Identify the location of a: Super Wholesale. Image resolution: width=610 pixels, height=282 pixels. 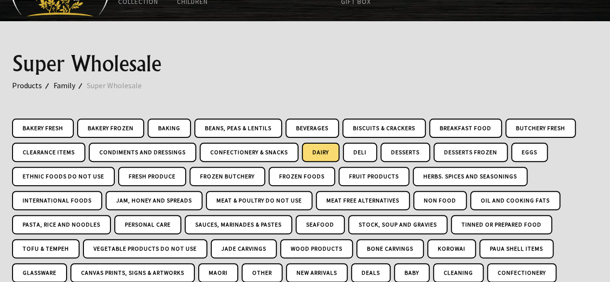
(120, 85).